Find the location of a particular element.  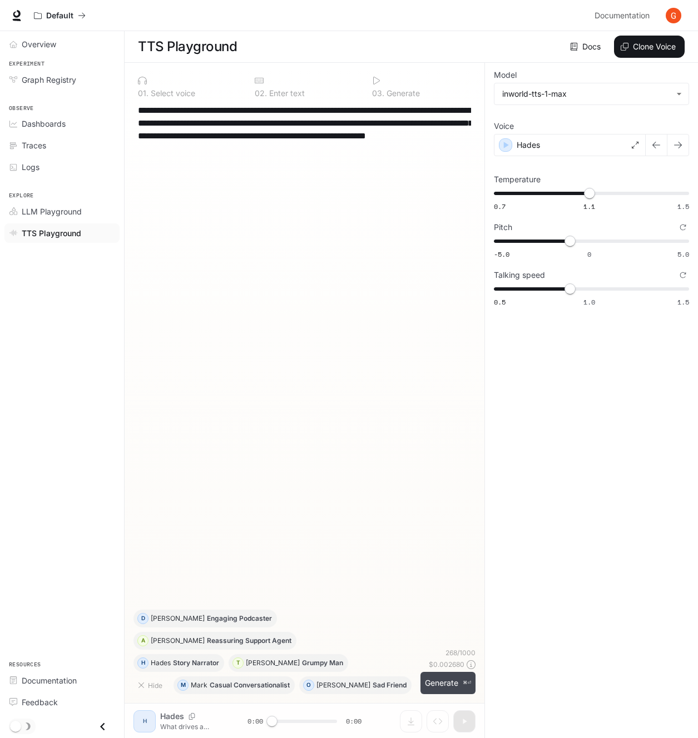

a: Logs is located at coordinates (62, 167).